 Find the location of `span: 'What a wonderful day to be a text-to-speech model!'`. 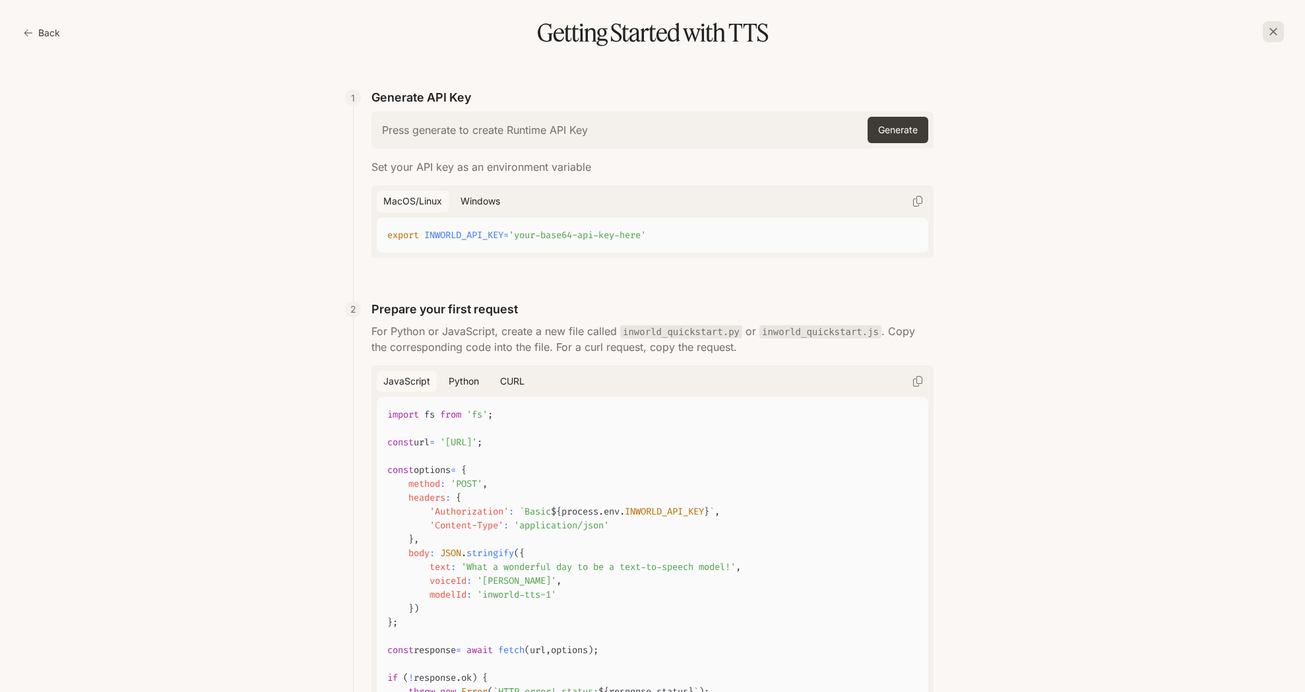

span: 'What a wonderful day to be a text-to-speech model!' is located at coordinates (599, 567).